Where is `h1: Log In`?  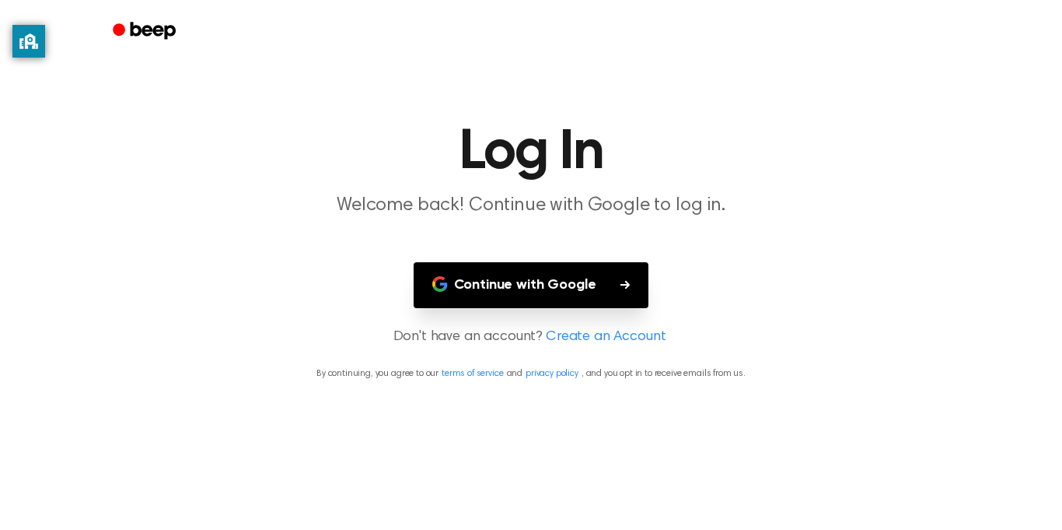 h1: Log In is located at coordinates (531, 152).